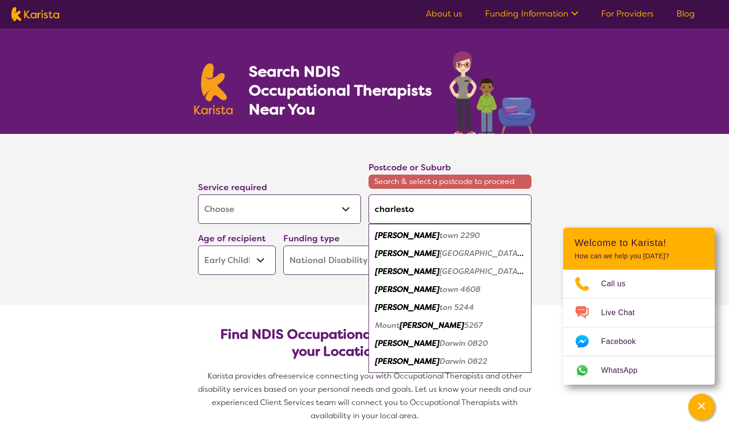 This screenshot has width=729, height=432. I want to click on em: ton 5244, so click(456, 307).